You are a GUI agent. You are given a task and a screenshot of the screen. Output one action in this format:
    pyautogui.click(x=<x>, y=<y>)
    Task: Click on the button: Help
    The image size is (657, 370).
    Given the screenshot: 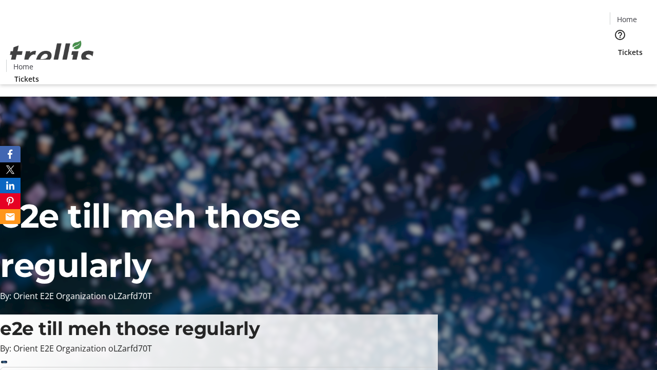 What is the action you would take?
    pyautogui.click(x=620, y=35)
    